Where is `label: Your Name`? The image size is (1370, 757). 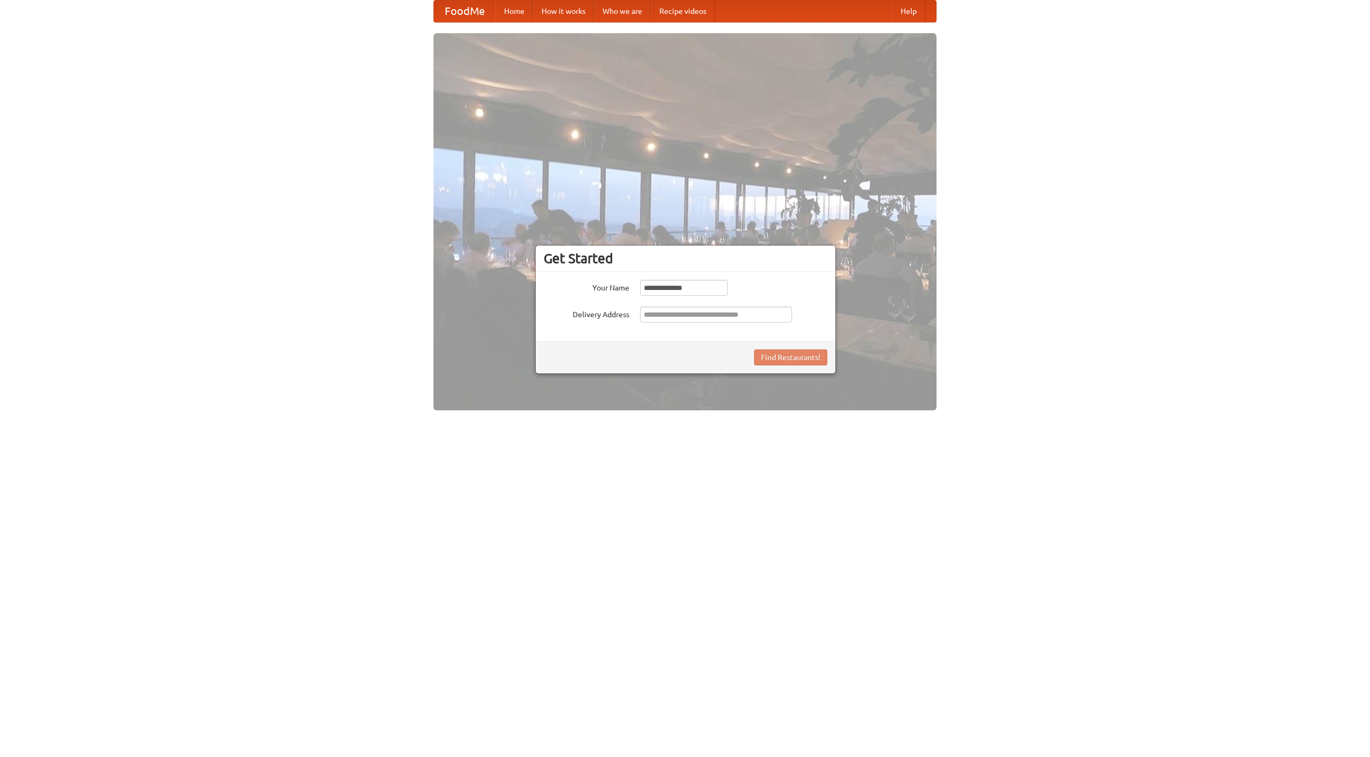
label: Your Name is located at coordinates (587, 286).